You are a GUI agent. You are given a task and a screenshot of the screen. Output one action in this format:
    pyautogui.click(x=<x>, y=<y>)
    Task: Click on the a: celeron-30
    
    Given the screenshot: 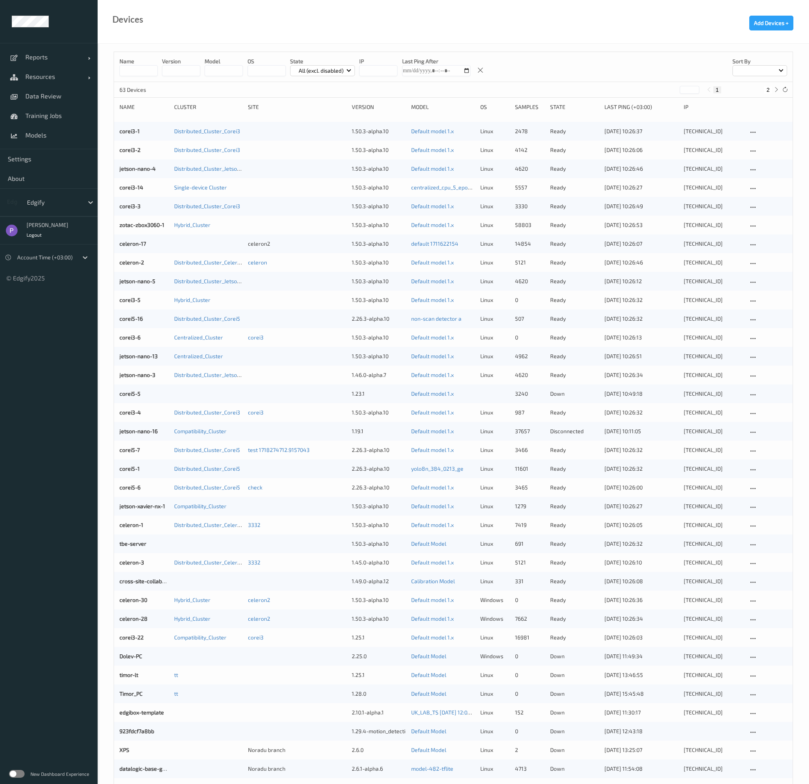 What is the action you would take?
    pyautogui.click(x=133, y=600)
    